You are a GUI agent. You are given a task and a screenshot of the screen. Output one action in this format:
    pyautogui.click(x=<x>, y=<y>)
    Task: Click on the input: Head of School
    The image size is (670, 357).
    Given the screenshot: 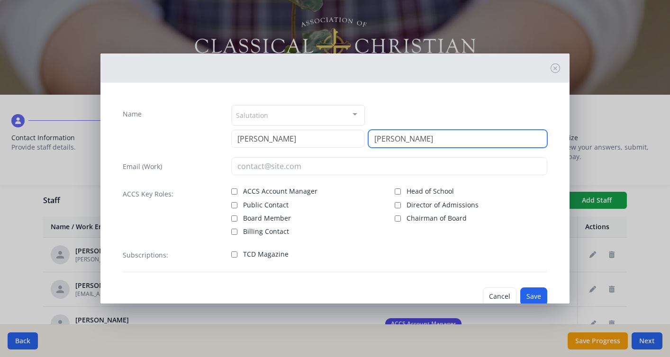 What is the action you would take?
    pyautogui.click(x=397, y=191)
    